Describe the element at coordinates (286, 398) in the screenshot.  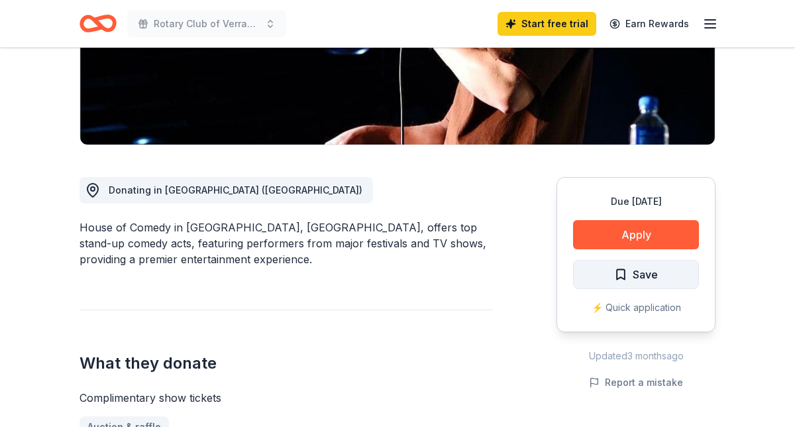
I see `div: Complimentary show tickets` at that location.